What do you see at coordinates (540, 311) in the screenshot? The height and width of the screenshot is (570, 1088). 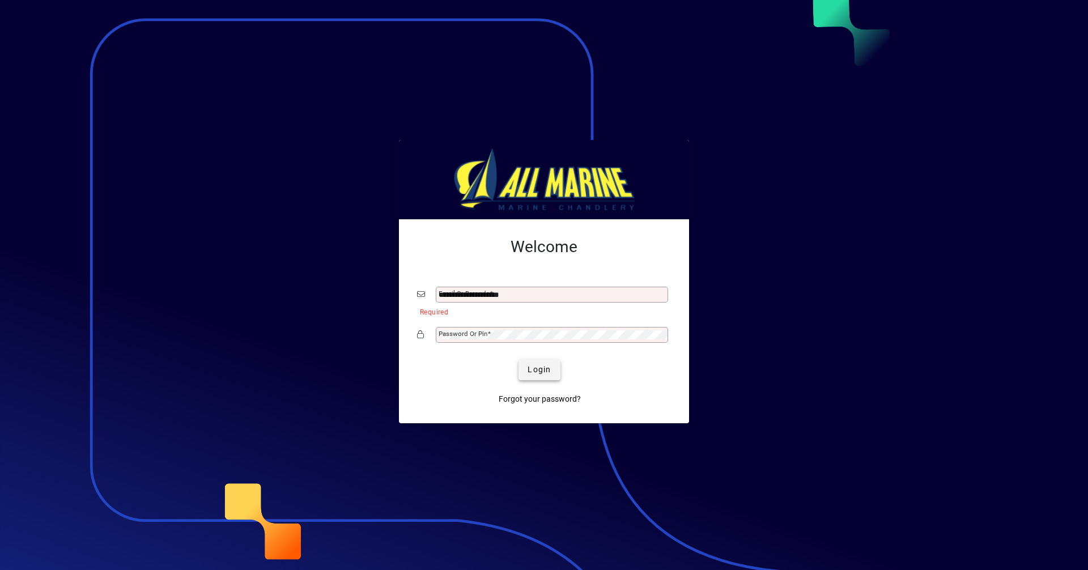 I see `mat-error: Required` at bounding box center [540, 311].